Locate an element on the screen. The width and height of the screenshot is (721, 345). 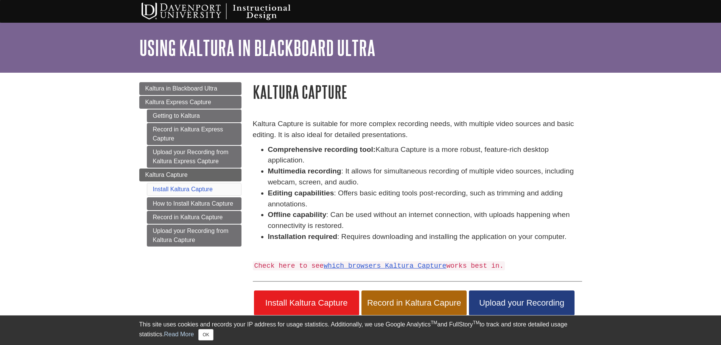
span: Kaltura in Blackboard Ultra is located at coordinates (181, 88).